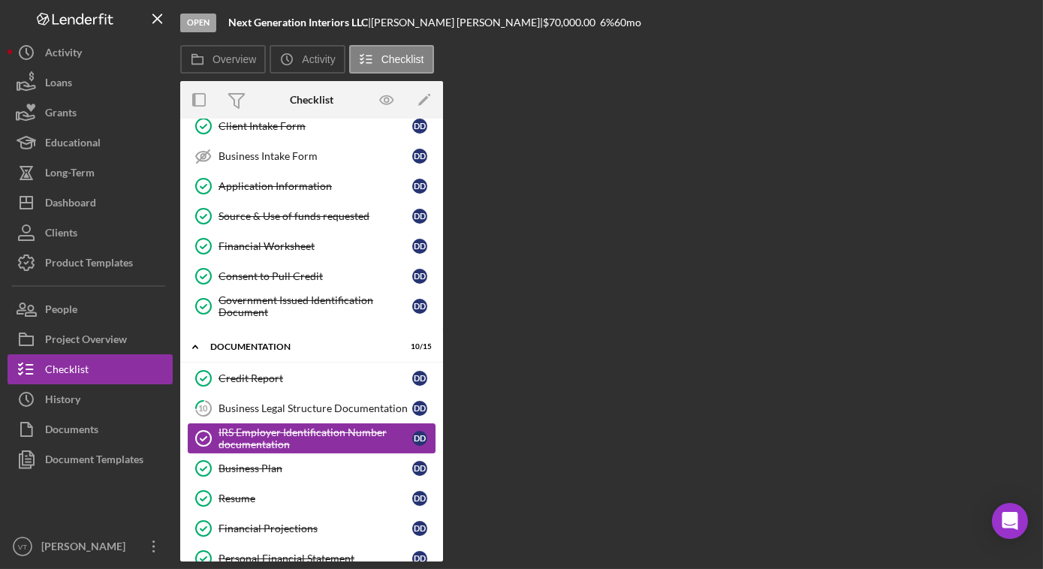 This screenshot has height=569, width=1043. Describe the element at coordinates (315, 528) in the screenshot. I see `div: Financial Projections` at that location.